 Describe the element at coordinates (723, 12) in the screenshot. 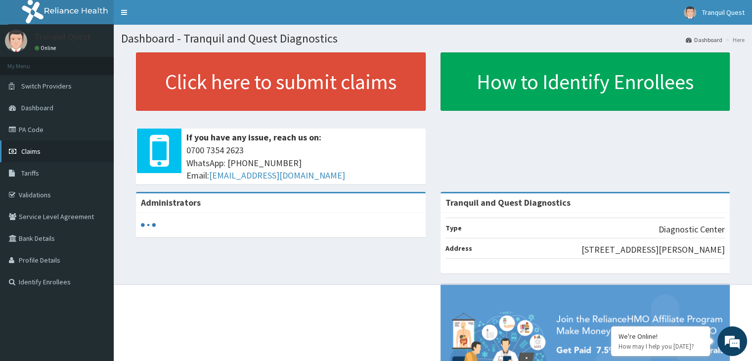

I see `span: Tranquil Quest` at that location.